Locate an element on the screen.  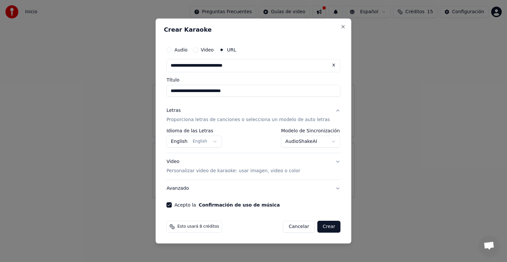
button: Crear is located at coordinates (329, 227).